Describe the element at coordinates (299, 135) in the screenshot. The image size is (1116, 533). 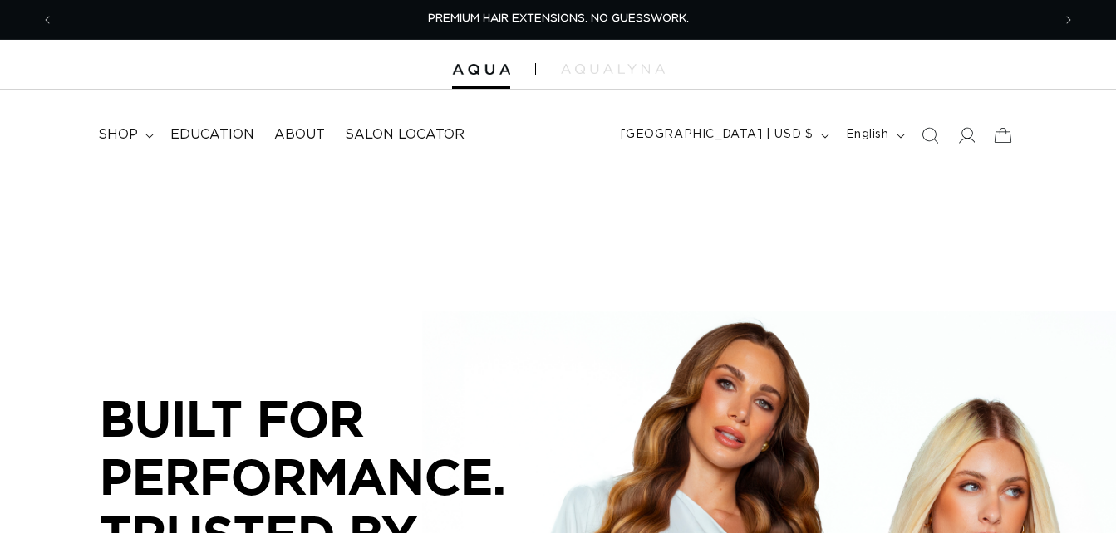
I see `a: About` at that location.